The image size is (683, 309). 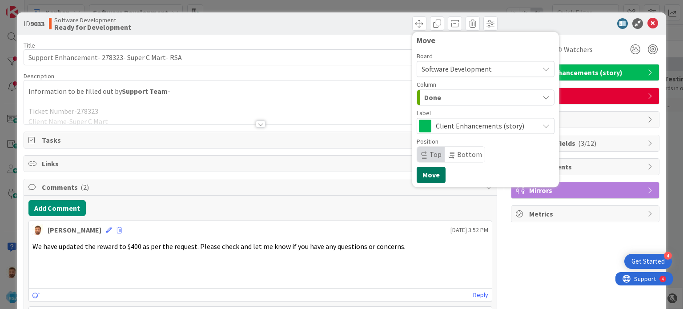 I want to click on p: Information to be filled out by -, so click(x=260, y=91).